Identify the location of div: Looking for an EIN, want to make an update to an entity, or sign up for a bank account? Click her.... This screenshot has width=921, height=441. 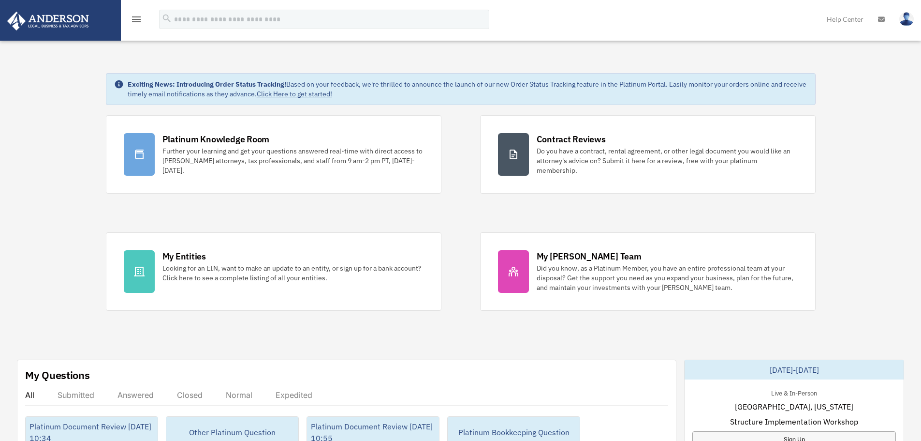
(293, 273).